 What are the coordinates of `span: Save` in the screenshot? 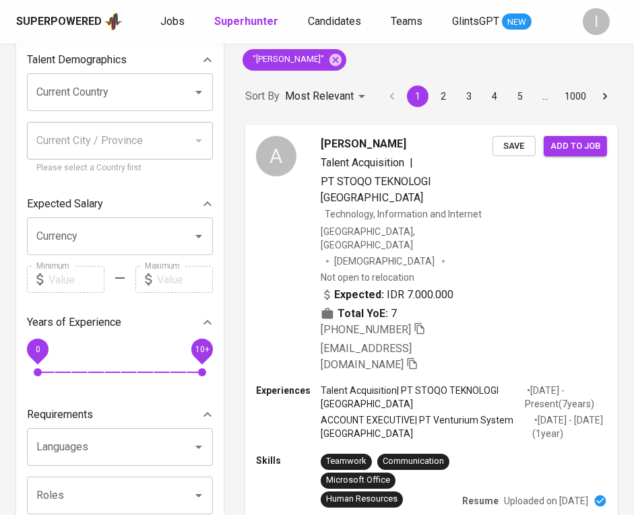 It's located at (514, 146).